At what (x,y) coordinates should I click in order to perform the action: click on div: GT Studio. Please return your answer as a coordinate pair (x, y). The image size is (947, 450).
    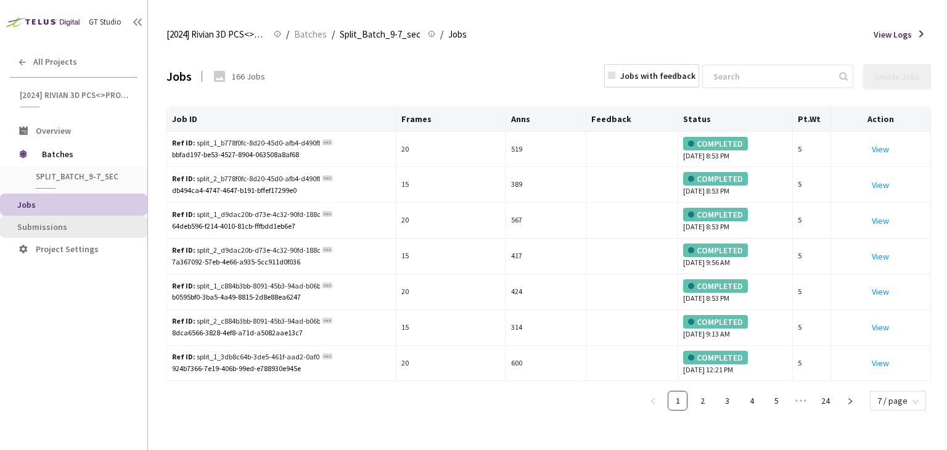
    Looking at the image, I should click on (105, 22).